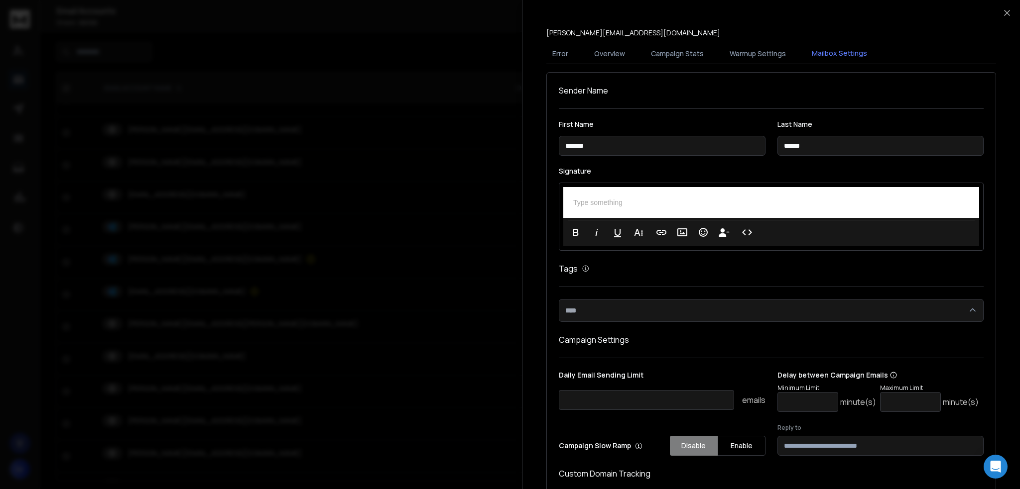  Describe the element at coordinates (568, 269) in the screenshot. I see `h1: Tags` at that location.